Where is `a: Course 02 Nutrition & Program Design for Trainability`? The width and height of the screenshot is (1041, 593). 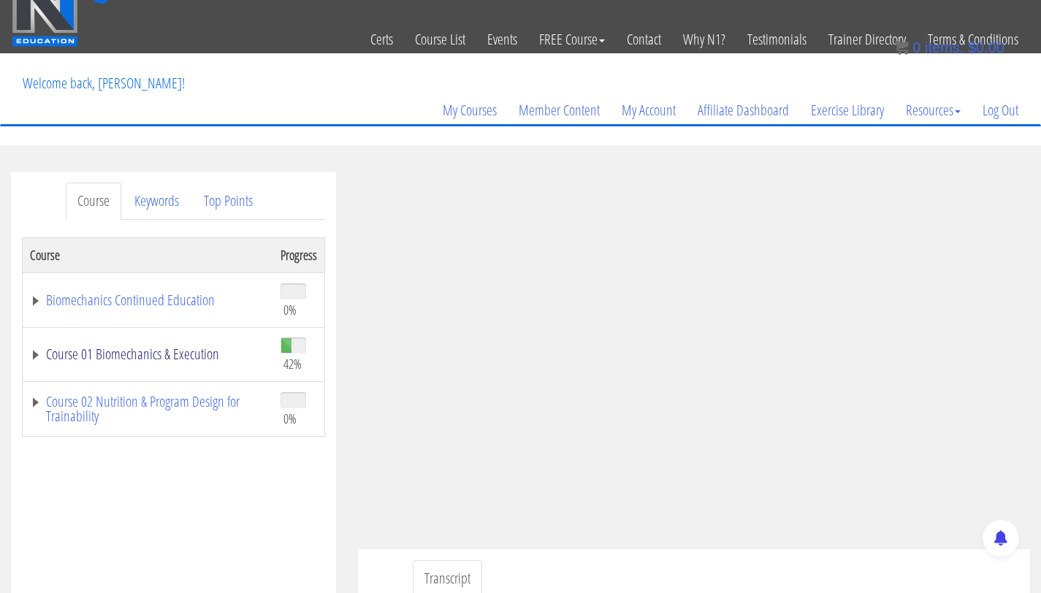
a: Course 02 Nutrition & Program Design for Trainability is located at coordinates (148, 409).